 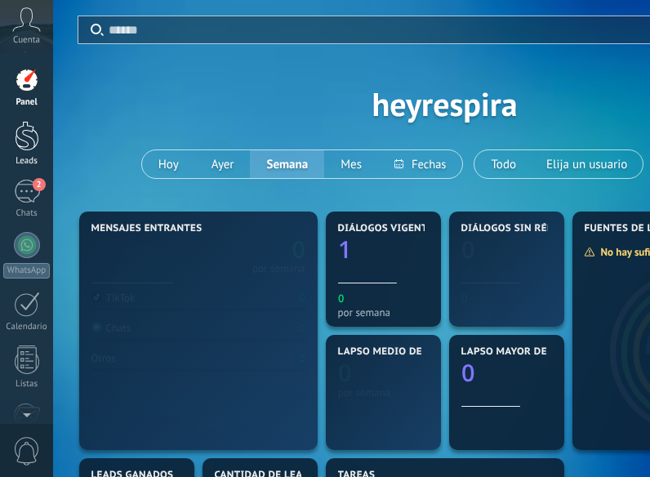 What do you see at coordinates (251, 249) in the screenshot?
I see `a: 0` at bounding box center [251, 249].